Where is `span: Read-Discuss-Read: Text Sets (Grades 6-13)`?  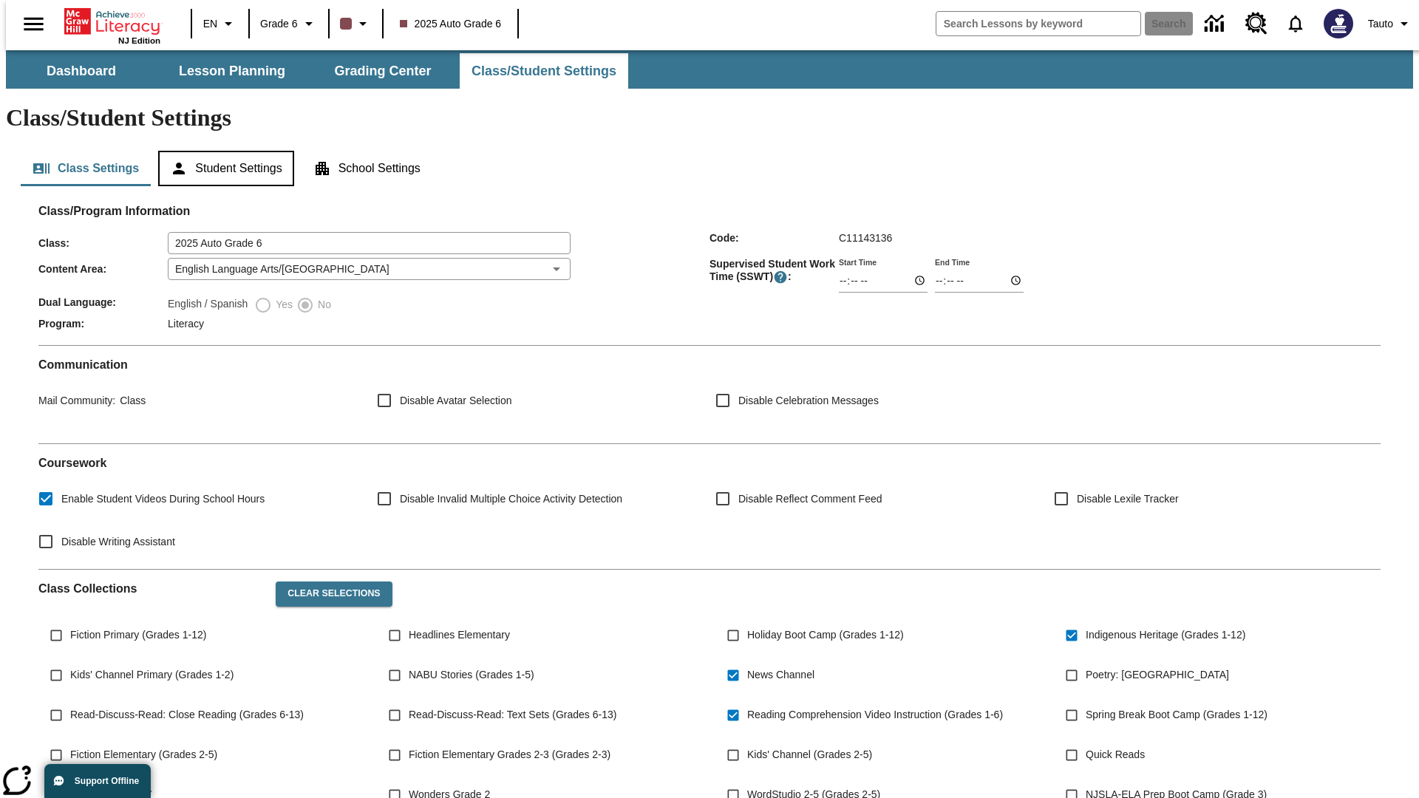
span: Read-Discuss-Read: Text Sets (Grades 6-13) is located at coordinates (512, 714).